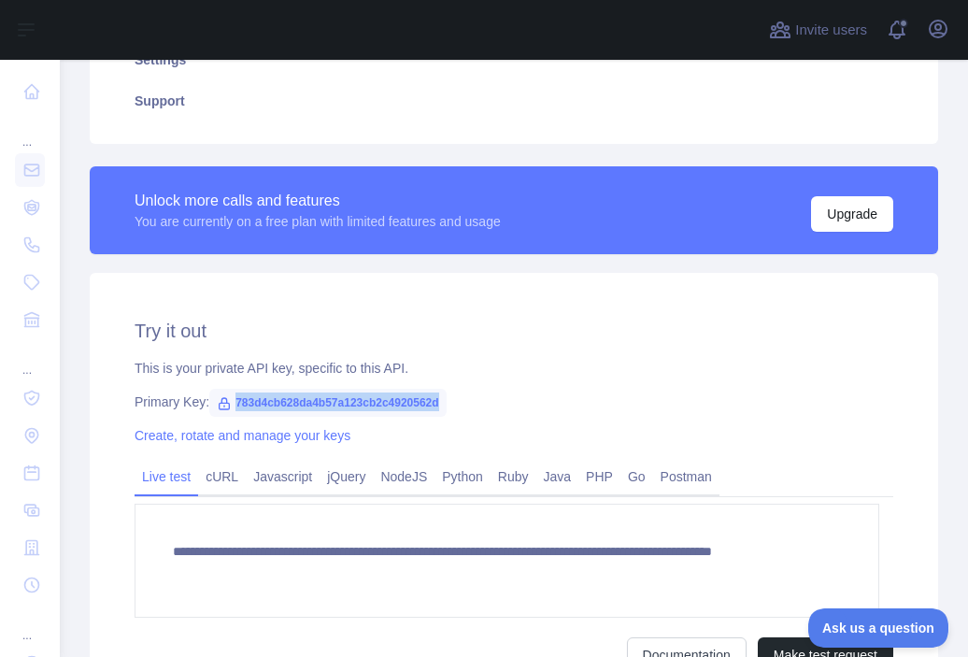 Image resolution: width=968 pixels, height=657 pixels. Describe the element at coordinates (514, 368) in the screenshot. I see `div: This is your private API key, specific to this API.` at that location.